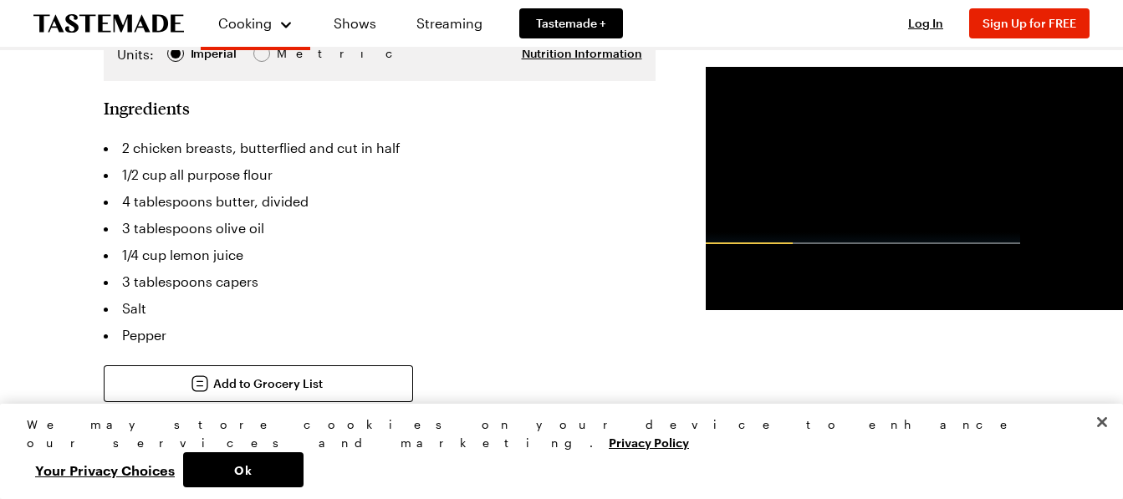 This screenshot has height=499, width=1123. Describe the element at coordinates (245, 23) in the screenshot. I see `span: Cooking` at that location.